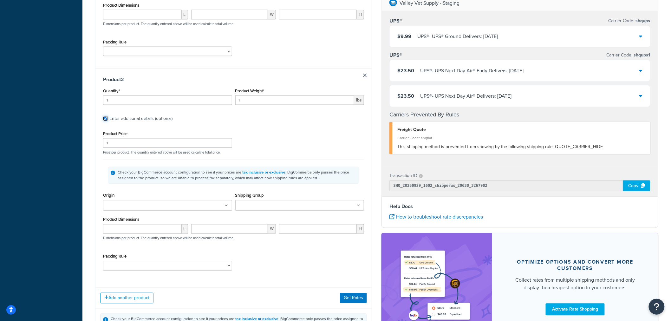 This screenshot has width=671, height=321. I want to click on label: Product Price, so click(115, 133).